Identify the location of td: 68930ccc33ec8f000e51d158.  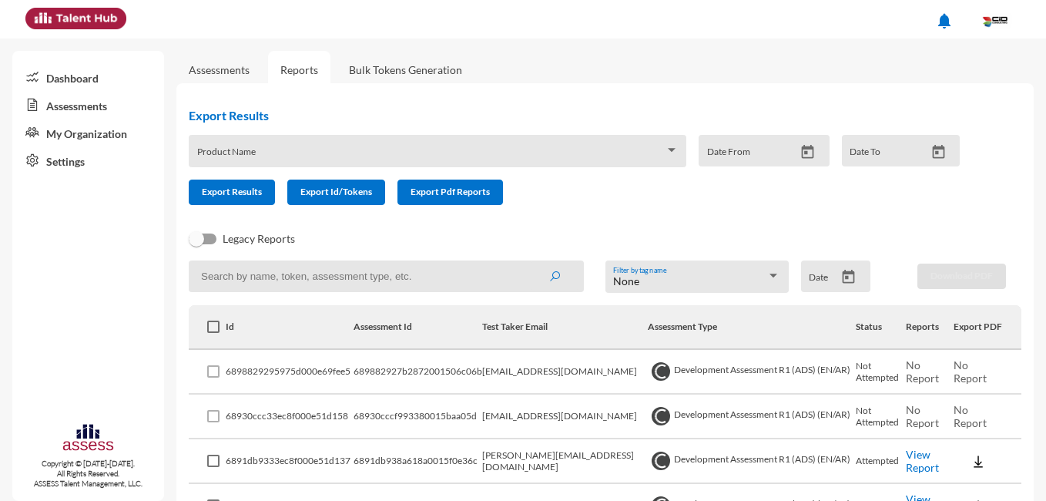
(290, 417).